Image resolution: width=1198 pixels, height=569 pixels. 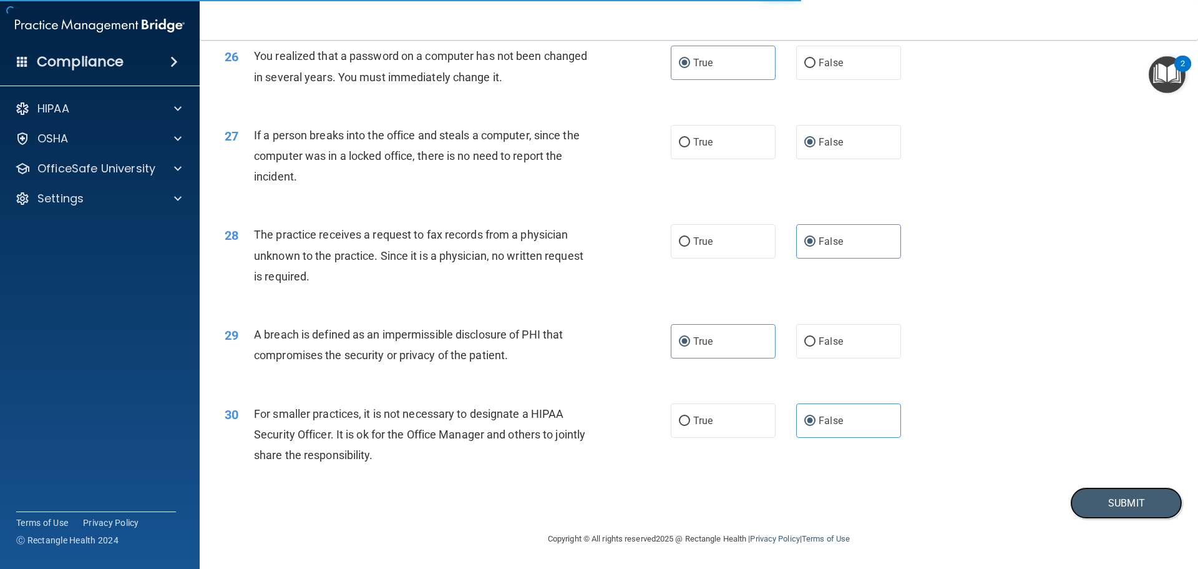 I want to click on span: Ⓒ Rectangle Health 2024, so click(x=67, y=540).